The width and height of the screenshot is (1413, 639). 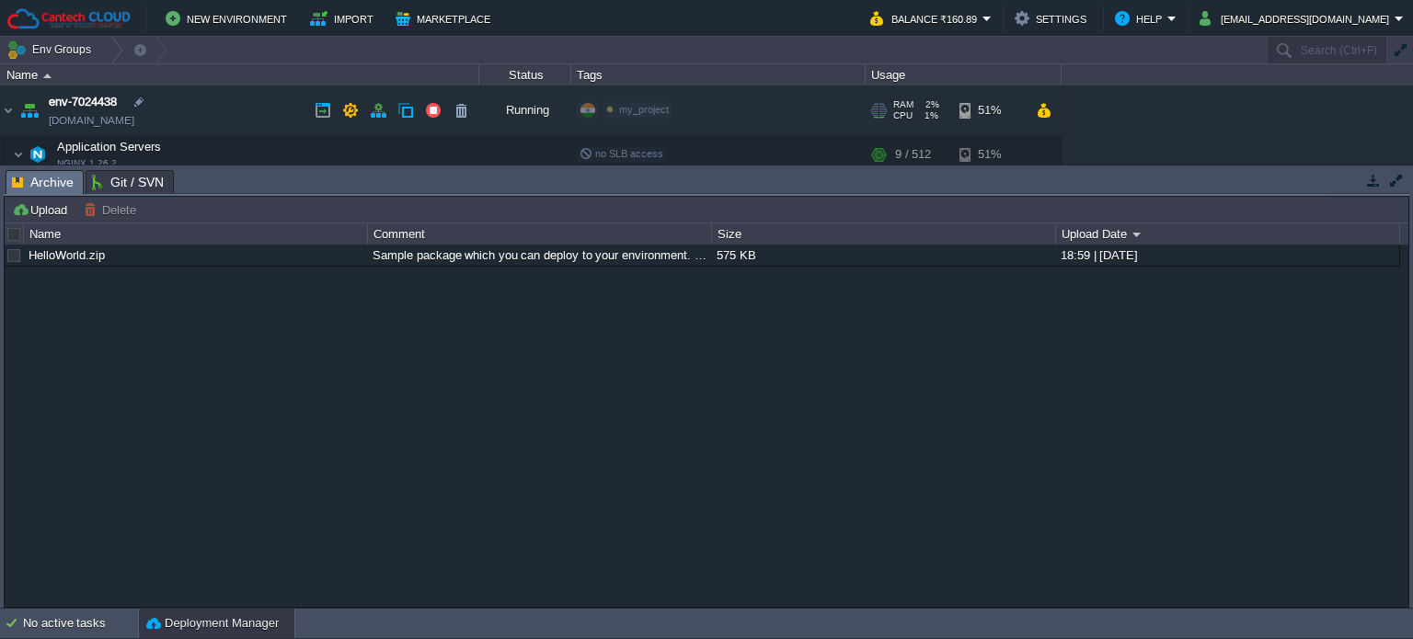 I want to click on div: Running, so click(x=525, y=110).